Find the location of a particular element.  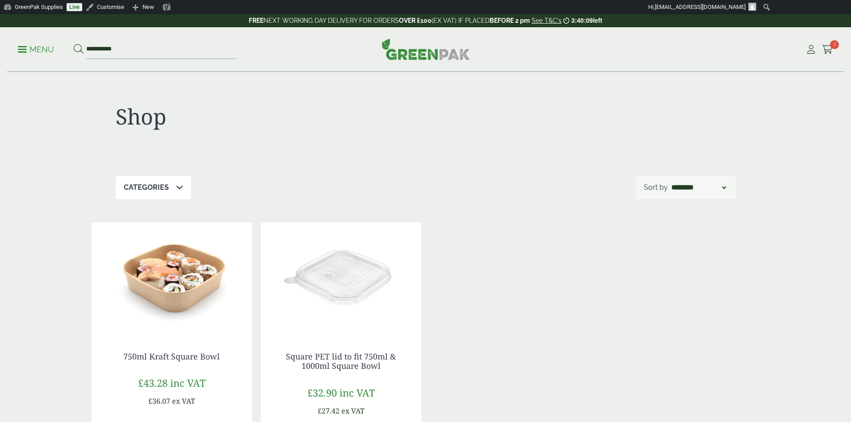

a: See T&C's is located at coordinates (546, 21).